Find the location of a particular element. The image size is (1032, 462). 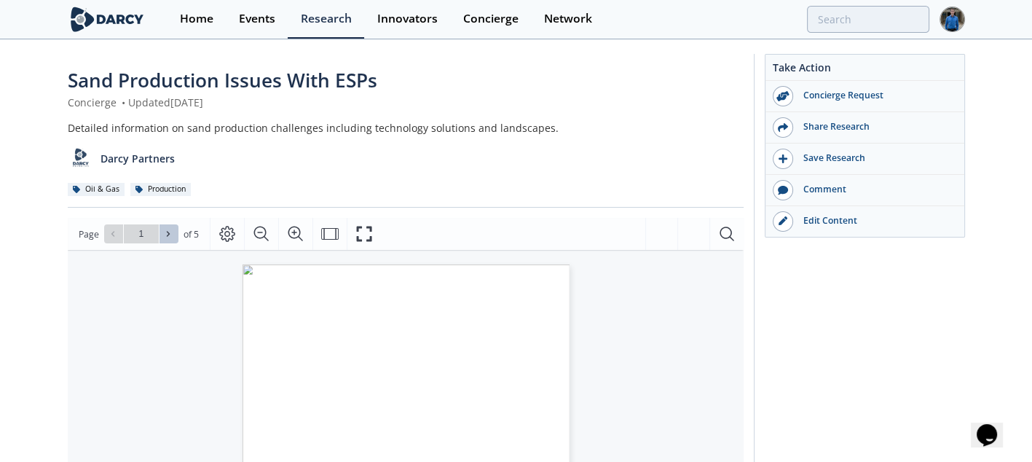

div: Share Research is located at coordinates (875, 127).